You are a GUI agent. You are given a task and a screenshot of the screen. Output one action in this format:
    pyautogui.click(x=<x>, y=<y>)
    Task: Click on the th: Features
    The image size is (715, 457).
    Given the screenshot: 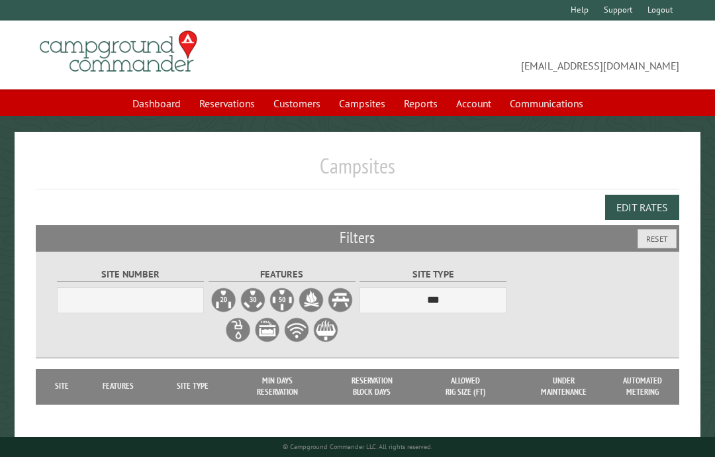 What is the action you would take?
    pyautogui.click(x=118, y=386)
    